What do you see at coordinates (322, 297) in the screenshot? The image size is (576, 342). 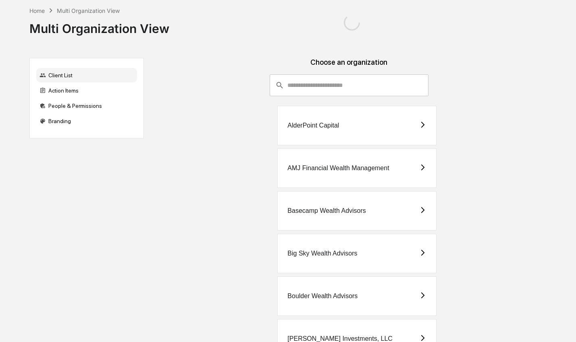 I see `div: Boulder Wealth Advisors` at bounding box center [322, 297].